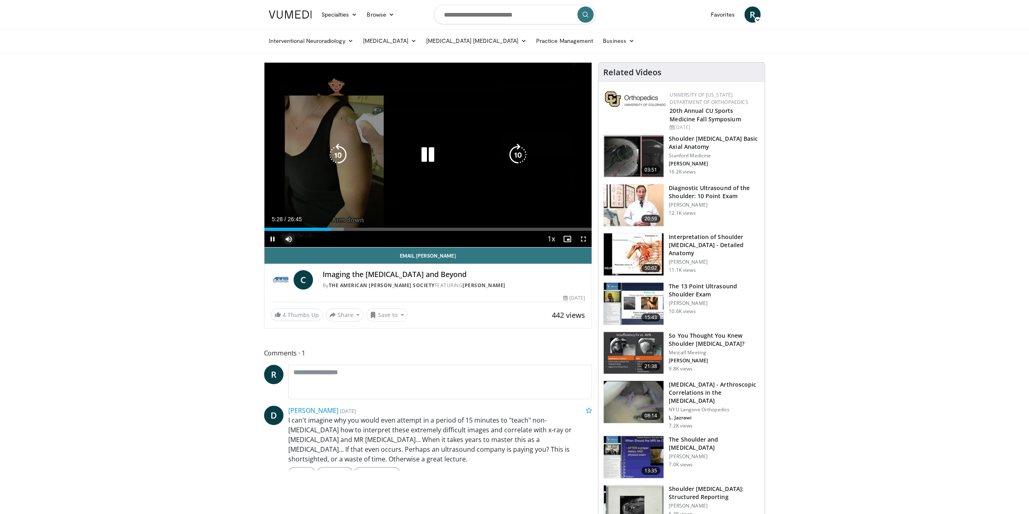 The height and width of the screenshot is (514, 1029). Describe the element at coordinates (682, 311) in the screenshot. I see `p: 10.6K views` at that location.